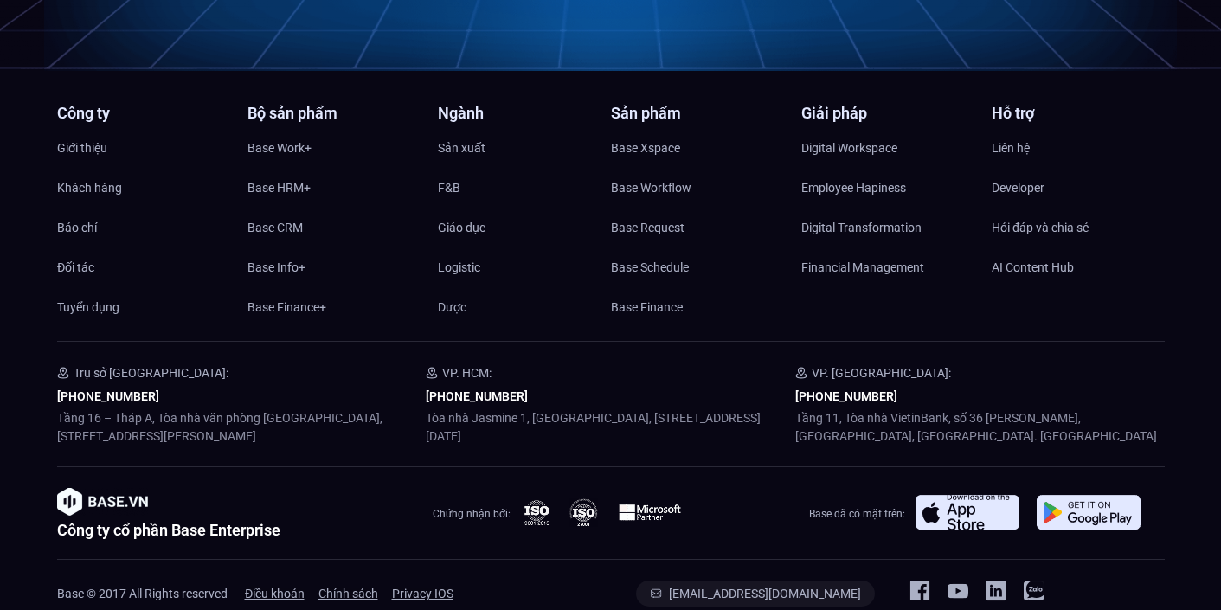 Image resolution: width=1221 pixels, height=610 pixels. What do you see at coordinates (853, 188) in the screenshot?
I see `span: Employee Hapiness` at bounding box center [853, 188].